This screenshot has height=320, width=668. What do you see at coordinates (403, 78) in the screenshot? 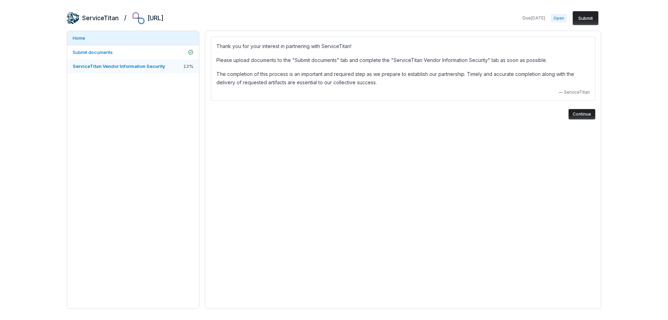
I see `p: The completion of this process is an important and required step as we prepare to establish our p...` at bounding box center [403, 78].